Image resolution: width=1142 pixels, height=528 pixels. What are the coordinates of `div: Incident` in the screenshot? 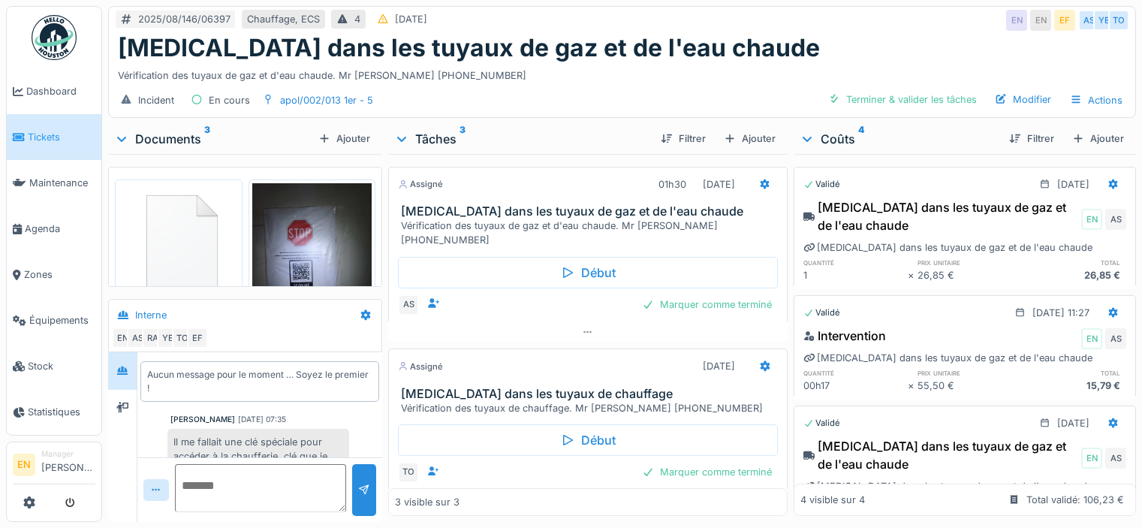 It's located at (156, 100).